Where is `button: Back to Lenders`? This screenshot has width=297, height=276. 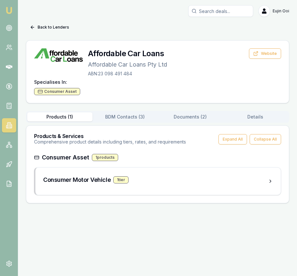
button: Back to Lenders is located at coordinates (49, 27).